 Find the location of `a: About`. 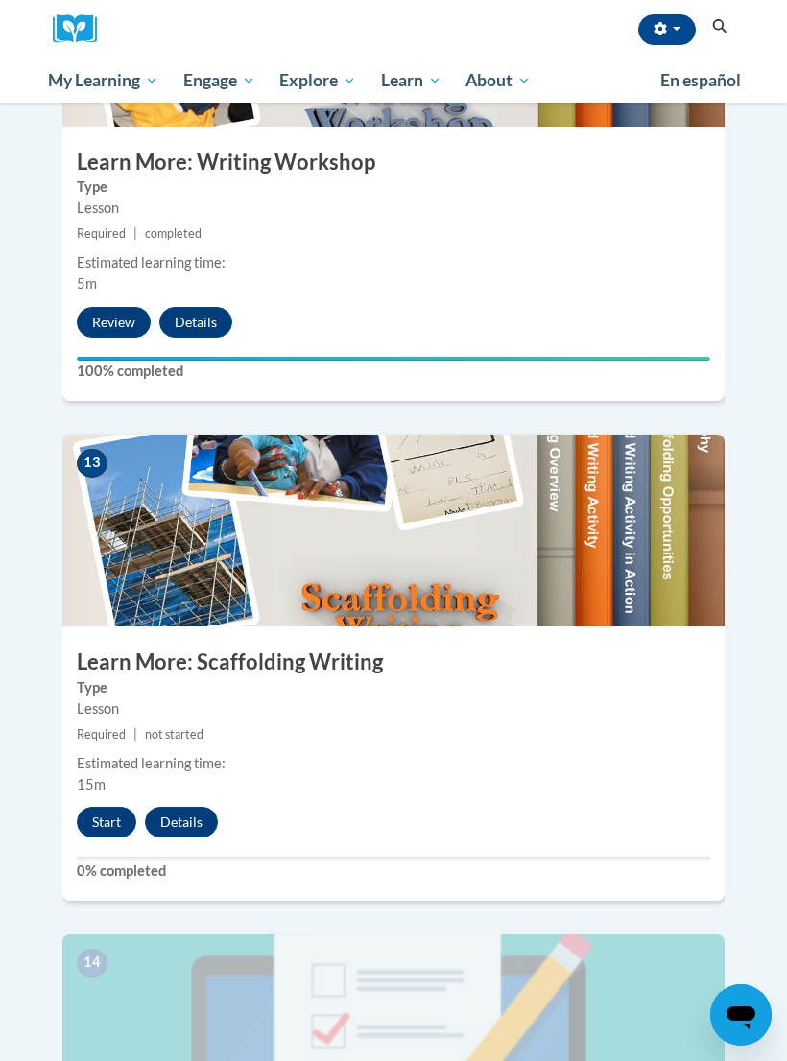

a: About is located at coordinates (499, 81).